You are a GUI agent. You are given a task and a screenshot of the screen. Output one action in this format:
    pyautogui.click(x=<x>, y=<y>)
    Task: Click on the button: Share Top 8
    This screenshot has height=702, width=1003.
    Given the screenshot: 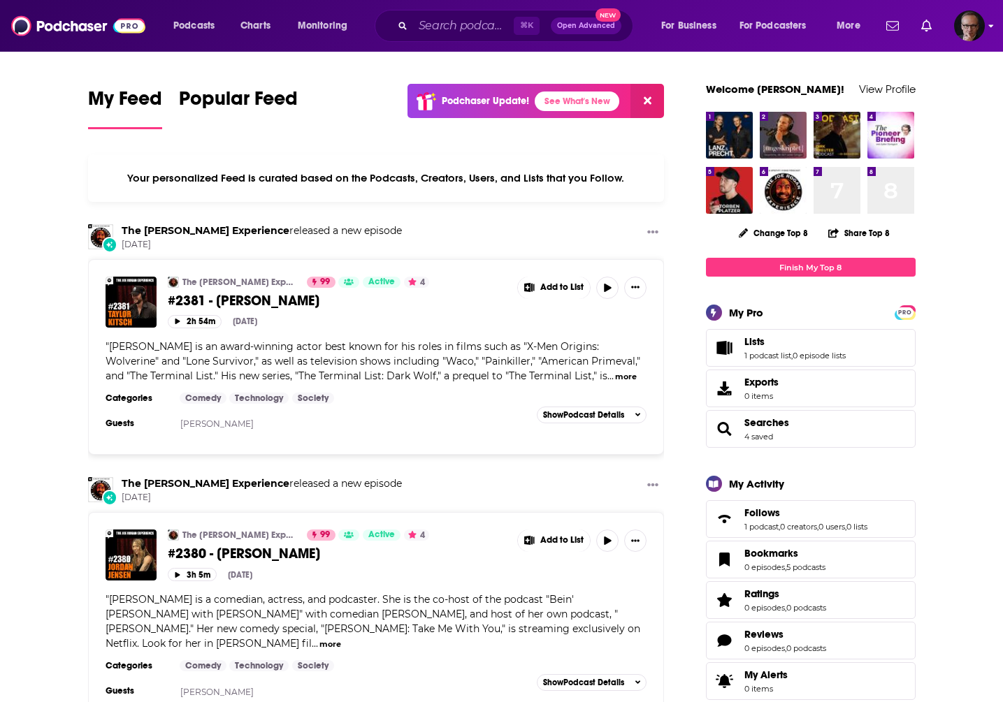 What is the action you would take?
    pyautogui.click(x=859, y=233)
    